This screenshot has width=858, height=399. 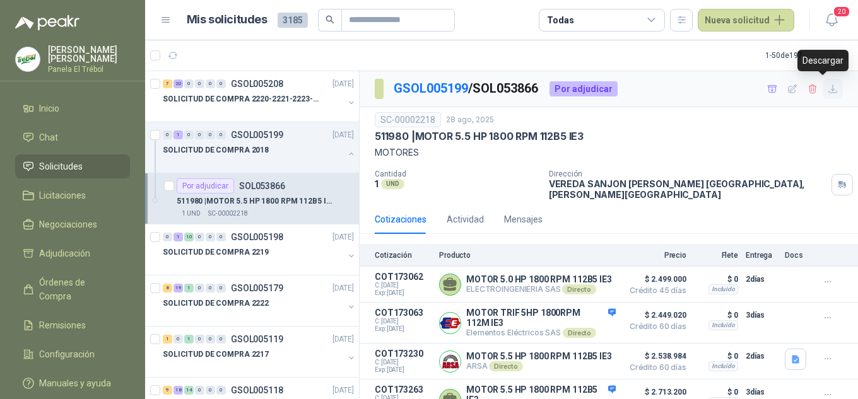 I want to click on div: Por adjudicar, so click(x=583, y=89).